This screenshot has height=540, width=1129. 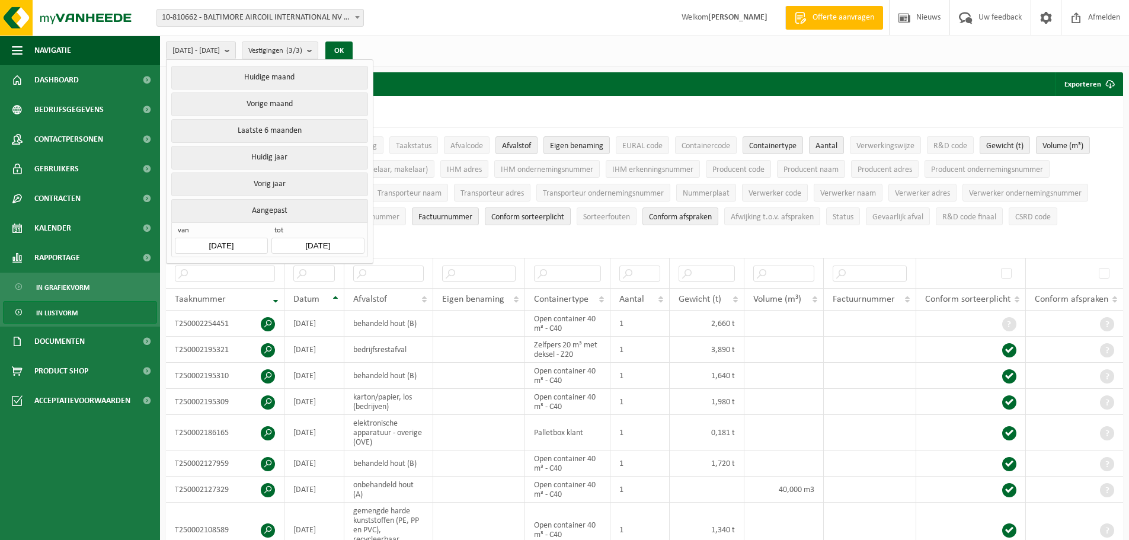 I want to click on button: CSRD codeCSRD code: Activate to sort, so click(x=1033, y=216).